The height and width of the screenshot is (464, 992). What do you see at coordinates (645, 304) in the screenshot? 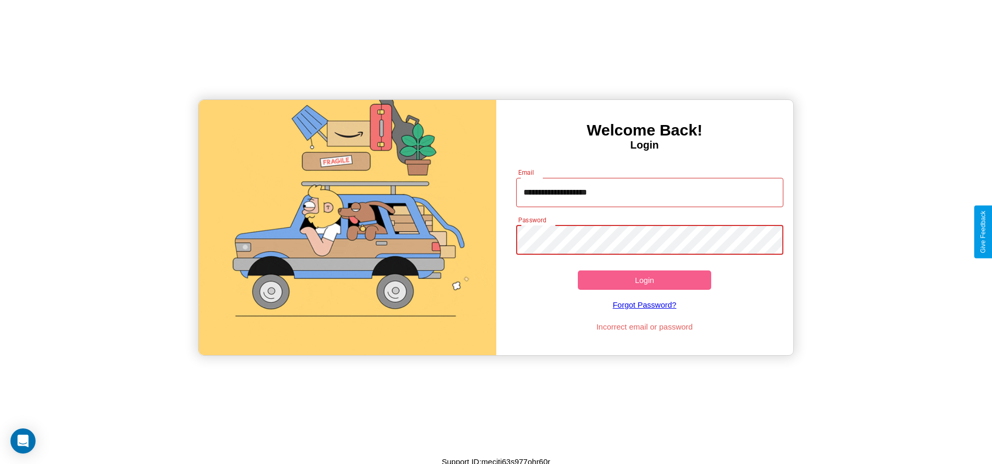
I see `a: Forgot Password?` at bounding box center [645, 304].